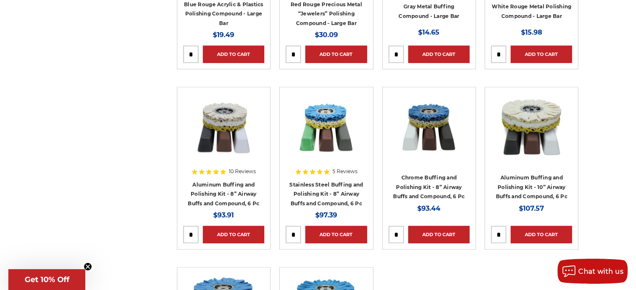  What do you see at coordinates (429, 134) in the screenshot?
I see `a: 8 inch airway buffing wheel and compound kit for chrome` at bounding box center [429, 134].